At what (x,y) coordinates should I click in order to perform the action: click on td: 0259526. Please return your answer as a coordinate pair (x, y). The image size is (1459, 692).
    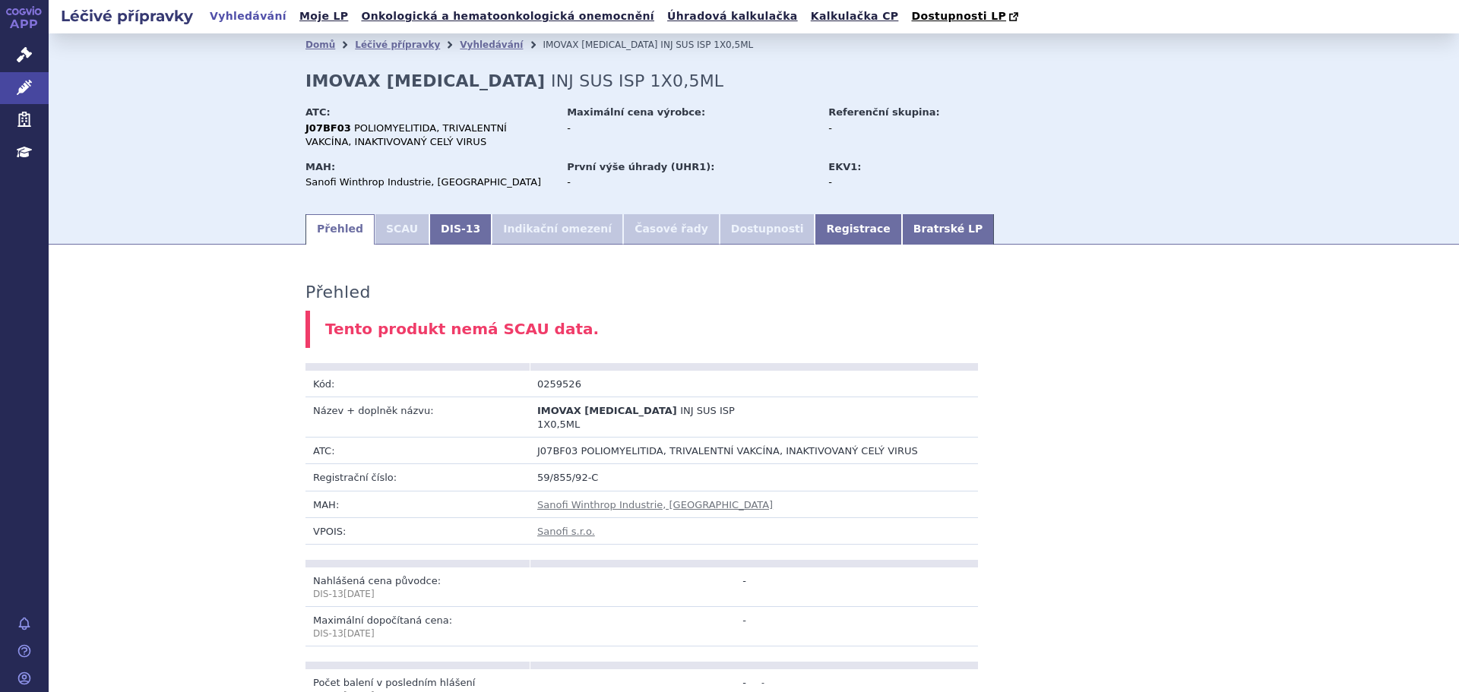
    Looking at the image, I should click on (641, 384).